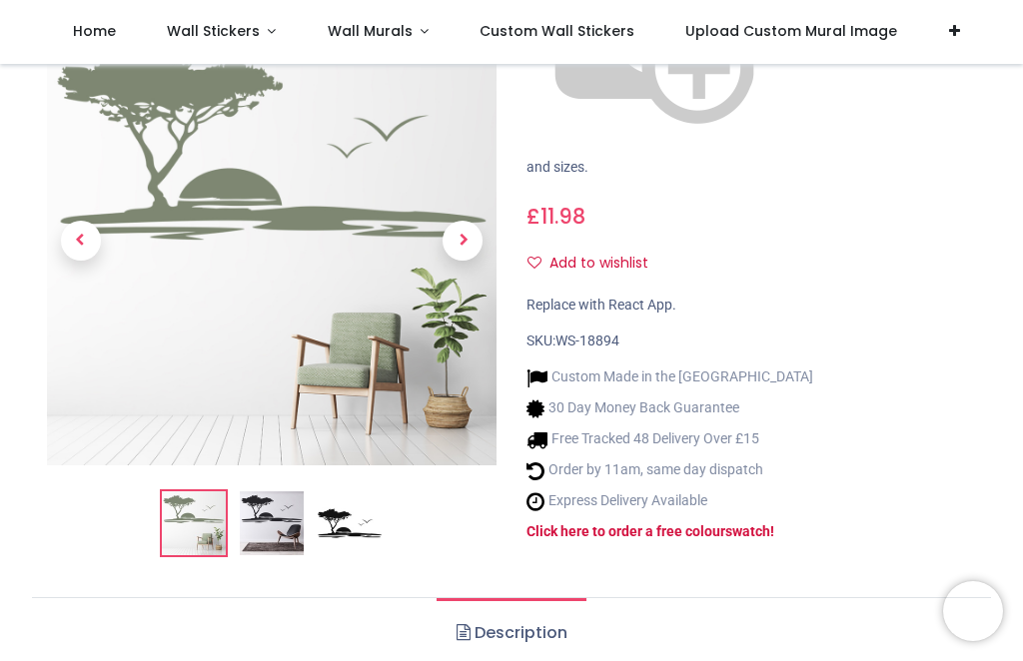 The image size is (1023, 661). Describe the element at coordinates (81, 241) in the screenshot. I see `span: Previous` at that location.